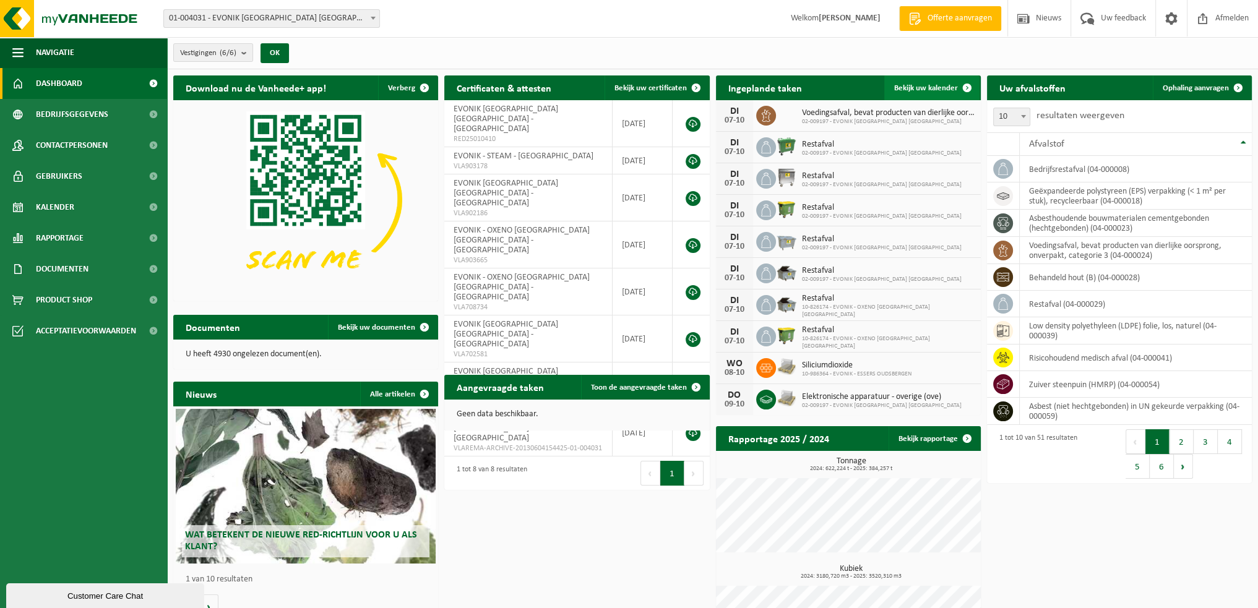 The image size is (1258, 608). Describe the element at coordinates (213, 53) in the screenshot. I see `button: Vestigingen(6/6)` at that location.